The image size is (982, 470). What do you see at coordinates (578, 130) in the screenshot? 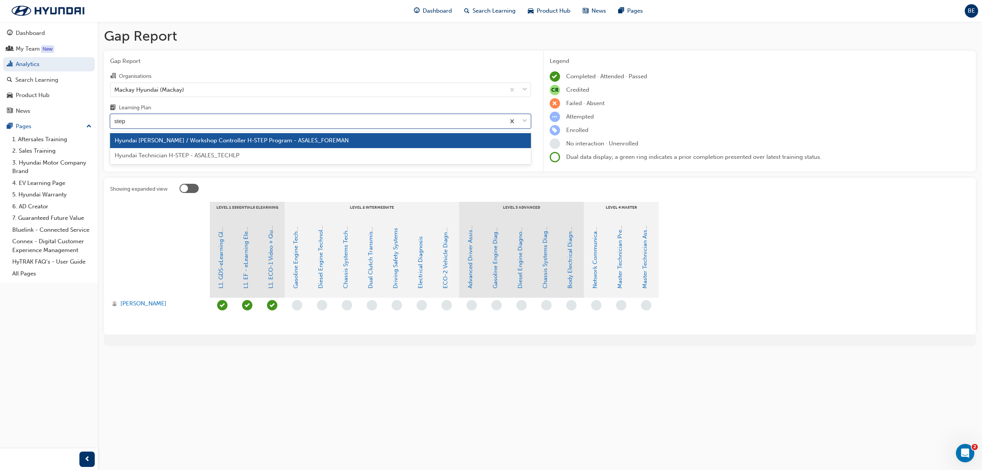
I see `span: Enrolled` at bounding box center [578, 130].